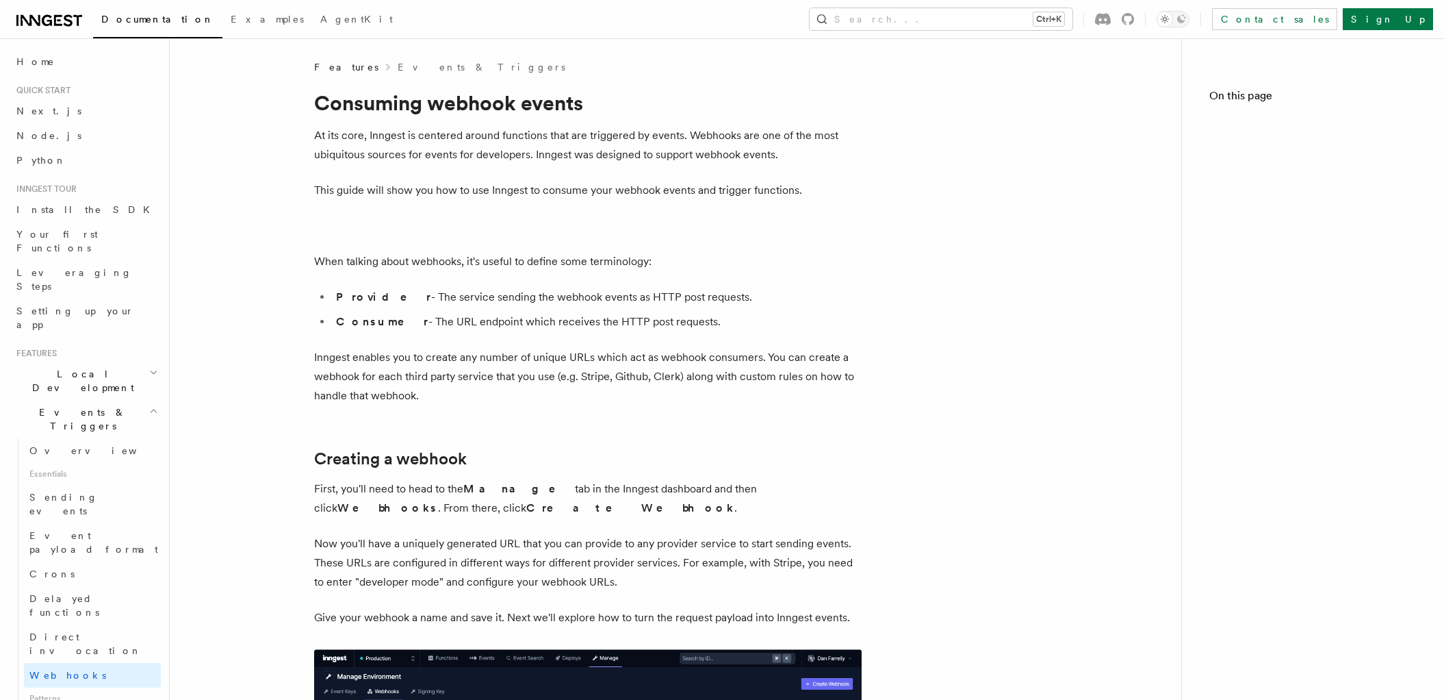 The height and width of the screenshot is (700, 1444). I want to click on span: Direct invocation, so click(86, 643).